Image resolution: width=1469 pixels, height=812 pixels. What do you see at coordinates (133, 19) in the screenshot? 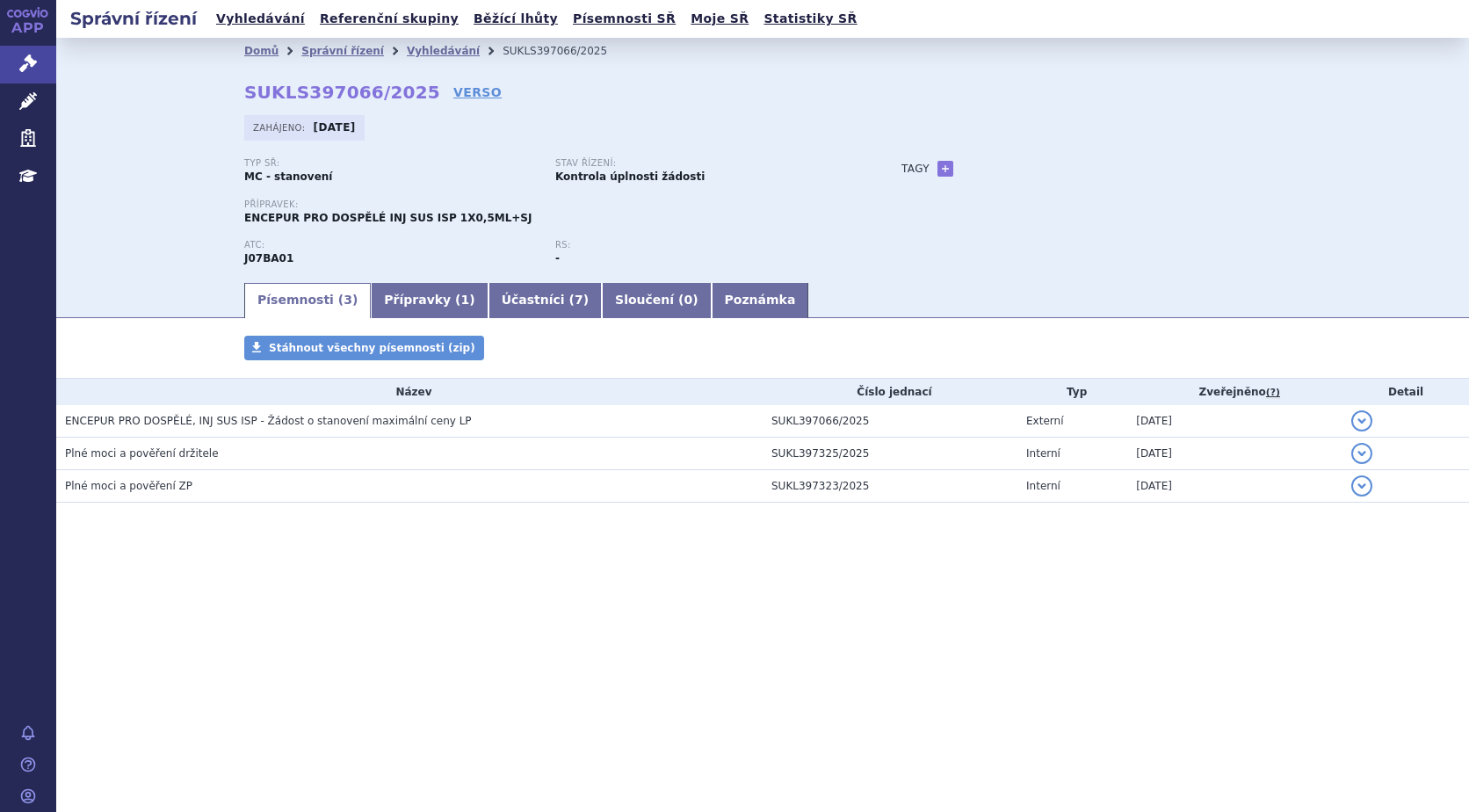
I see `h2: Správní řízení` at bounding box center [133, 19].